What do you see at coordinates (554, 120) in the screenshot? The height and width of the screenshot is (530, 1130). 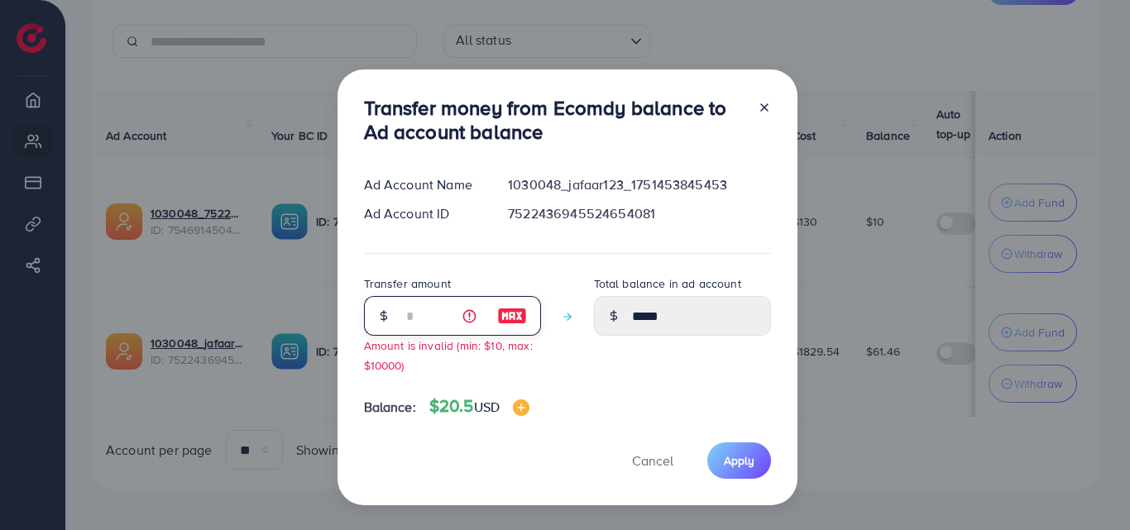 I see `h3: Transfer money from Ecomdy balance to Ad account balance` at bounding box center [554, 120].